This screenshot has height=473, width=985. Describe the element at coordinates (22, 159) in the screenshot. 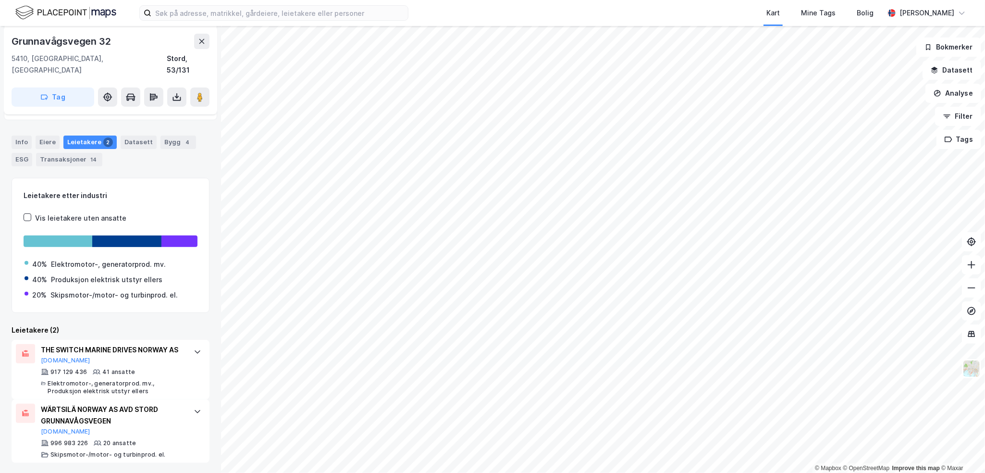

I see `div: ESG` at that location.